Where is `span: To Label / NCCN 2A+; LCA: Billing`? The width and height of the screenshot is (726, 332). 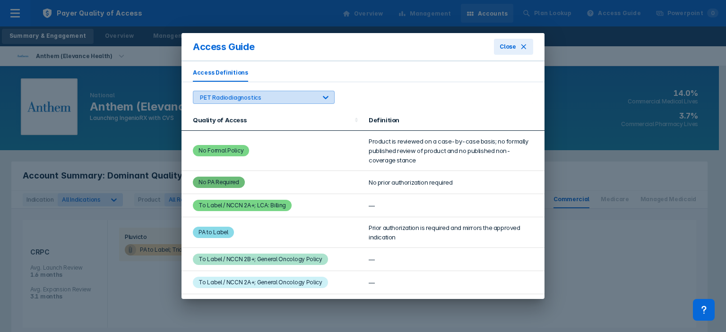
span: To Label / NCCN 2A+; LCA: Billing is located at coordinates (242, 206).